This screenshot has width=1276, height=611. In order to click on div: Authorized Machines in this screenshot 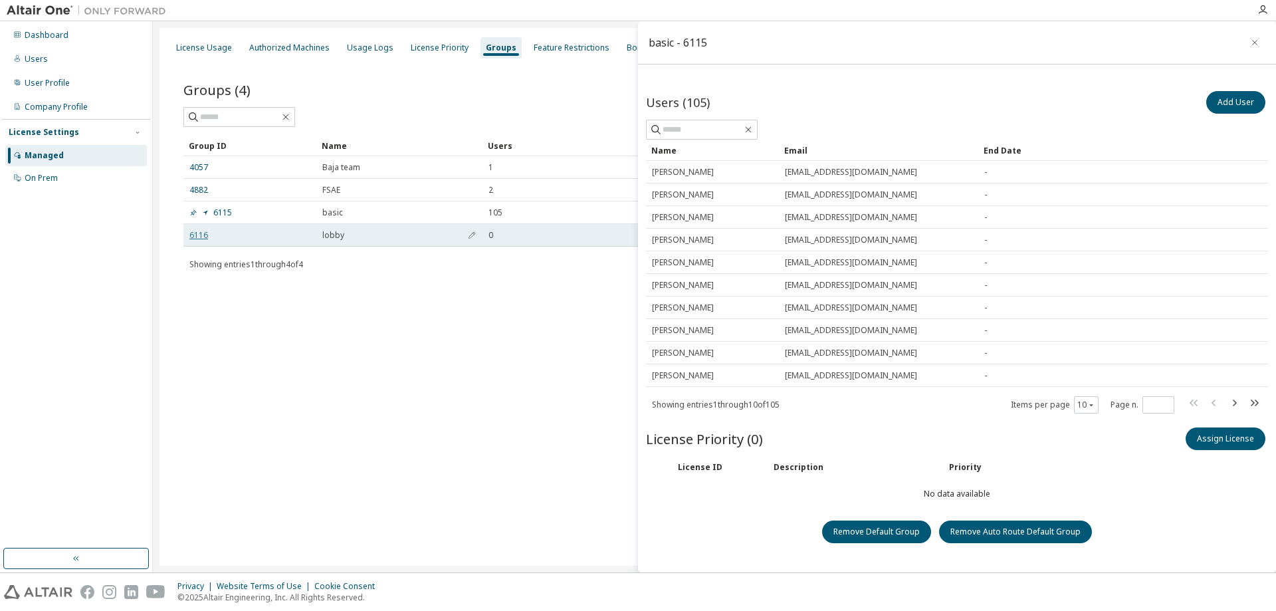, I will do `click(289, 48)`.